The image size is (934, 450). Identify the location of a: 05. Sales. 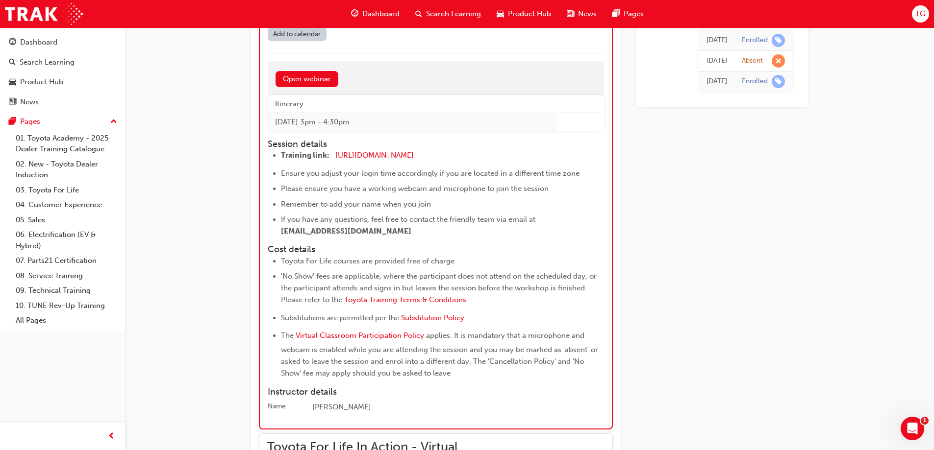
(66, 220).